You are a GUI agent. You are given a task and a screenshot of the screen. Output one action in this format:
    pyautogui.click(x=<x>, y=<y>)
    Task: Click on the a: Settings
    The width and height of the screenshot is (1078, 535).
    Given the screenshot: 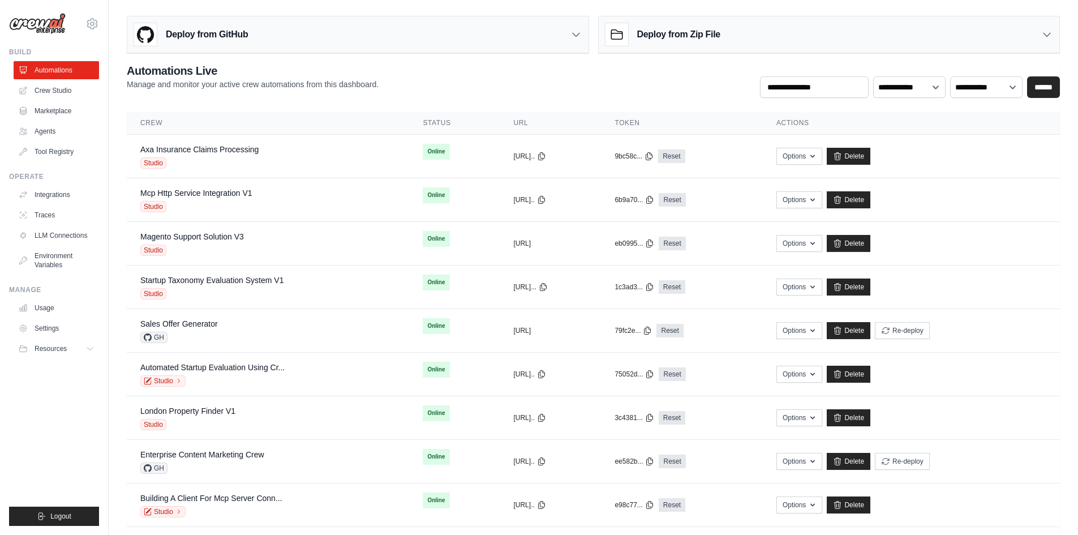 What is the action you would take?
    pyautogui.click(x=56, y=328)
    